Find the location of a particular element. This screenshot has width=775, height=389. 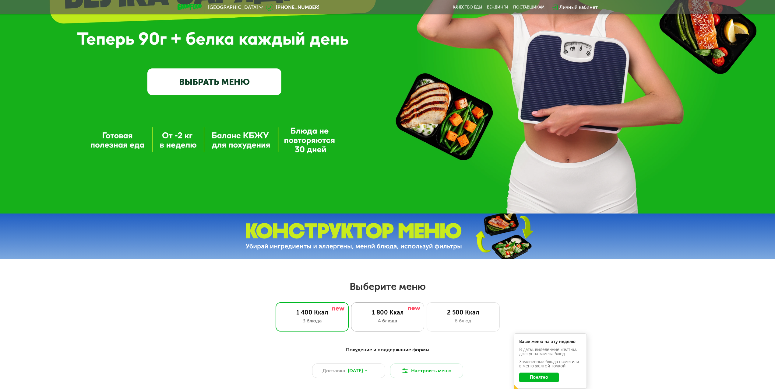

h2: Выберите меню is located at coordinates (387, 287).